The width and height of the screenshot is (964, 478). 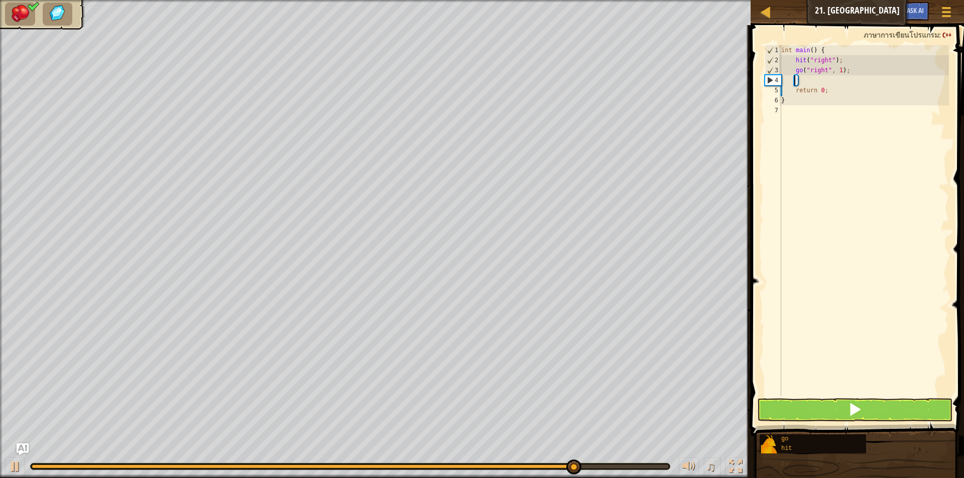 What do you see at coordinates (689, 468) in the screenshot?
I see `button: ปรับระดับเสียง` at bounding box center [689, 468].